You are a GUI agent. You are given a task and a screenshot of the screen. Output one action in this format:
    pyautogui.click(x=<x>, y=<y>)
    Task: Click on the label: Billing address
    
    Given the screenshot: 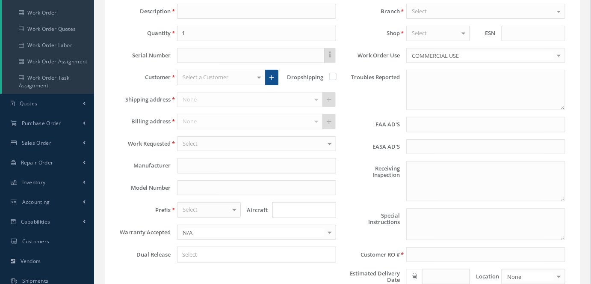 What is the action you would take?
    pyautogui.click(x=142, y=121)
    